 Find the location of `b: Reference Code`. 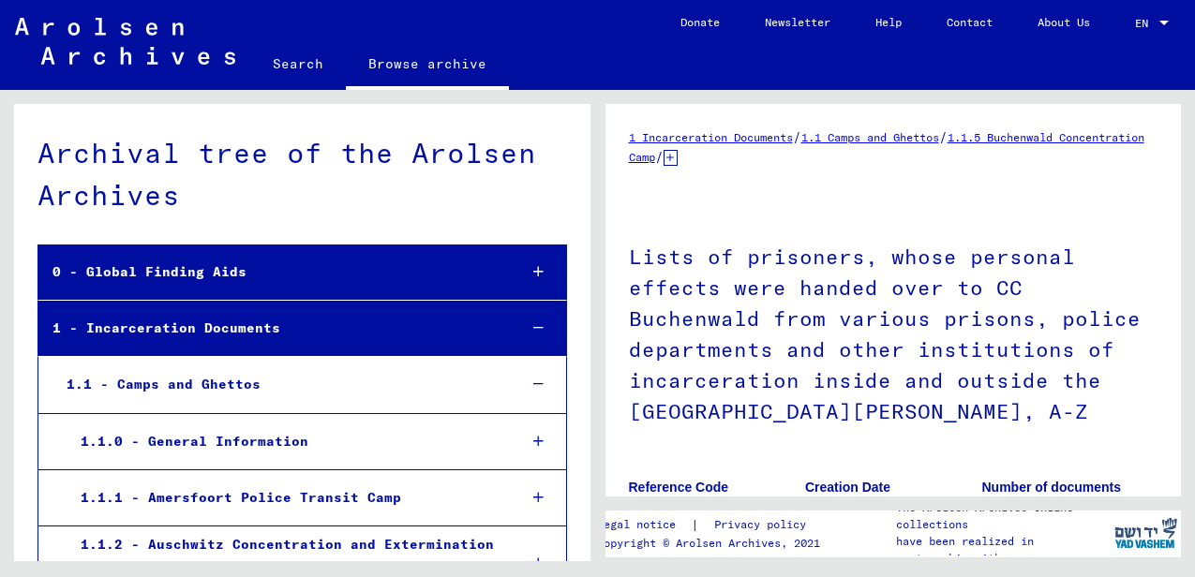

b: Reference Code is located at coordinates (679, 487).